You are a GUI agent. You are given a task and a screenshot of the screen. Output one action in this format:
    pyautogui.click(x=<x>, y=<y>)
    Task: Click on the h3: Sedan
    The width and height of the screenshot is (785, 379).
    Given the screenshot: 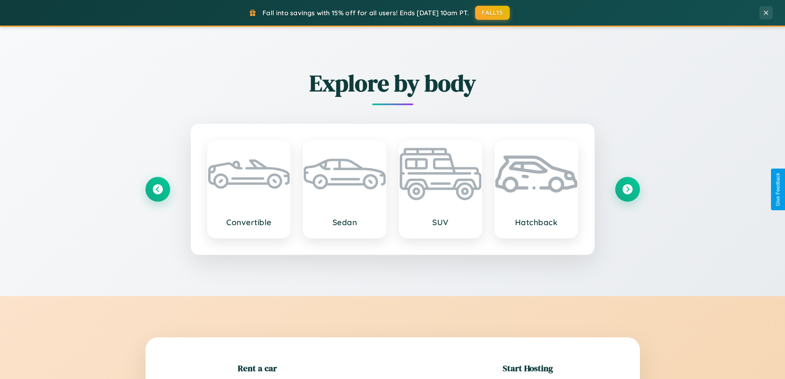 What is the action you would take?
    pyautogui.click(x=345, y=222)
    